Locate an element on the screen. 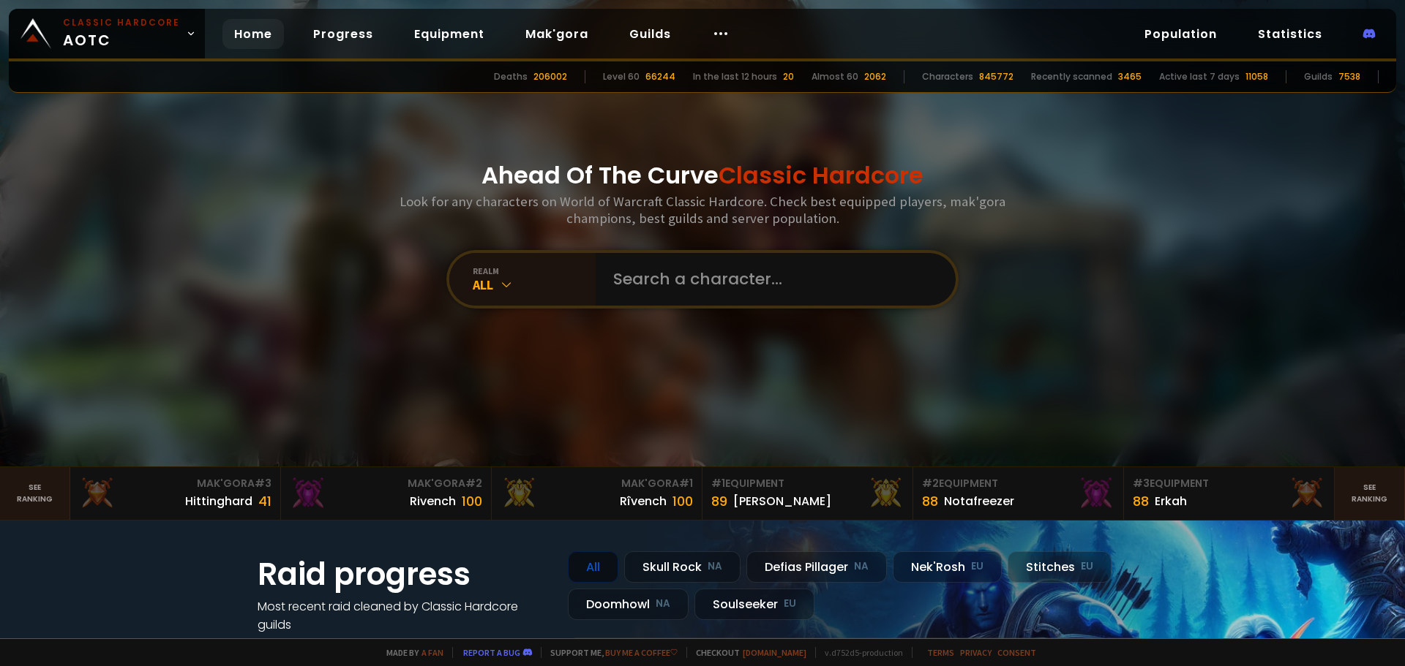  div: 66244 is located at coordinates (660, 77).